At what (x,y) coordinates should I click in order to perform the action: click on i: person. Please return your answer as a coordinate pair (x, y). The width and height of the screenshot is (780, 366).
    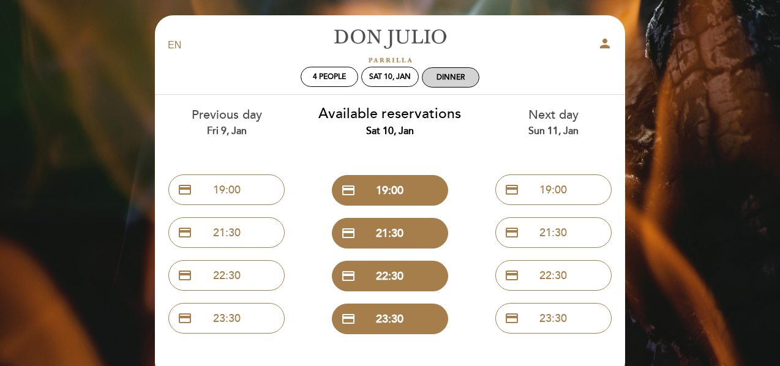
    Looking at the image, I should click on (605, 43).